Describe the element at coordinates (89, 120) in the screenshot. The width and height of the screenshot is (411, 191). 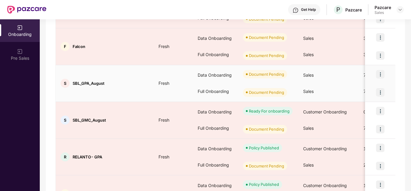
I see `span: SBL_GMC_August` at that location.